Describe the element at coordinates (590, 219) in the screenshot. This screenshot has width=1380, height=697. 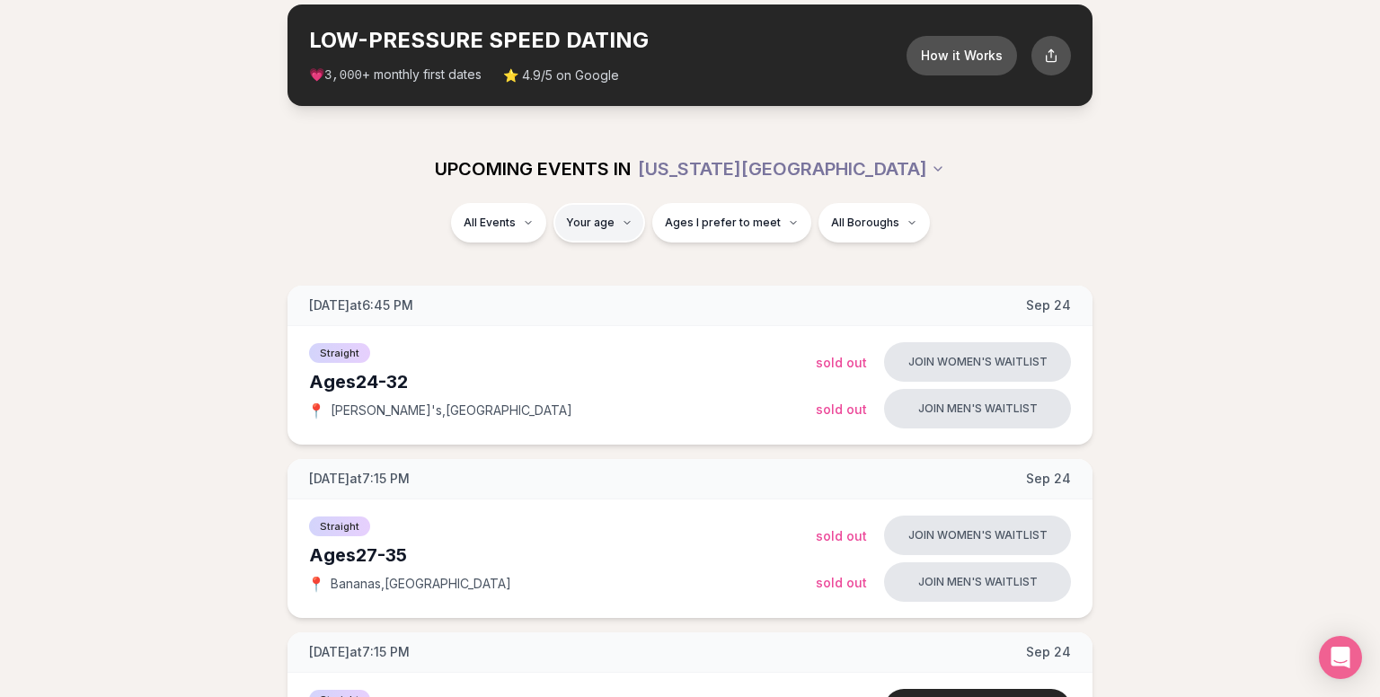
I see `span: Your age` at that location.